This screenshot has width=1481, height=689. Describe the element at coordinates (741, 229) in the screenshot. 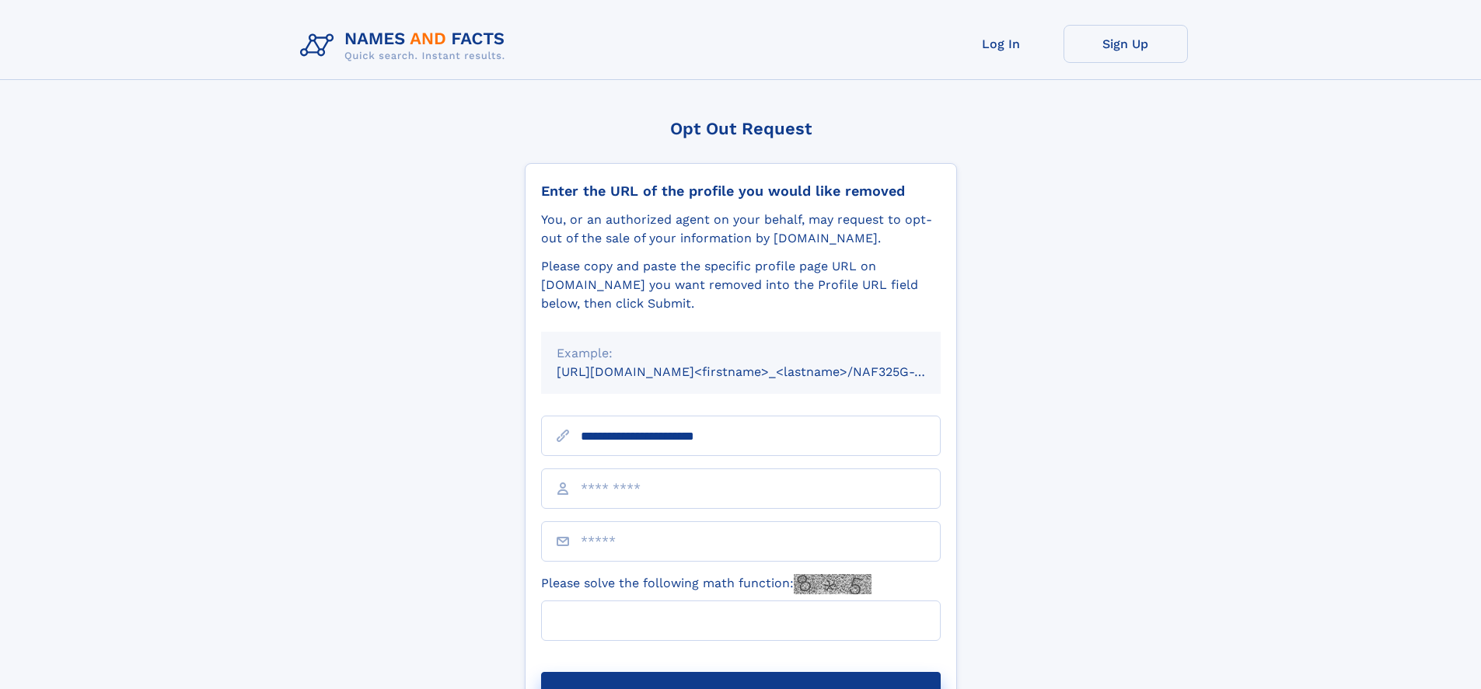

I see `div: You, or an authorized agent on your behalf, may request to opt-out of the sale of your informatio...` at that location.